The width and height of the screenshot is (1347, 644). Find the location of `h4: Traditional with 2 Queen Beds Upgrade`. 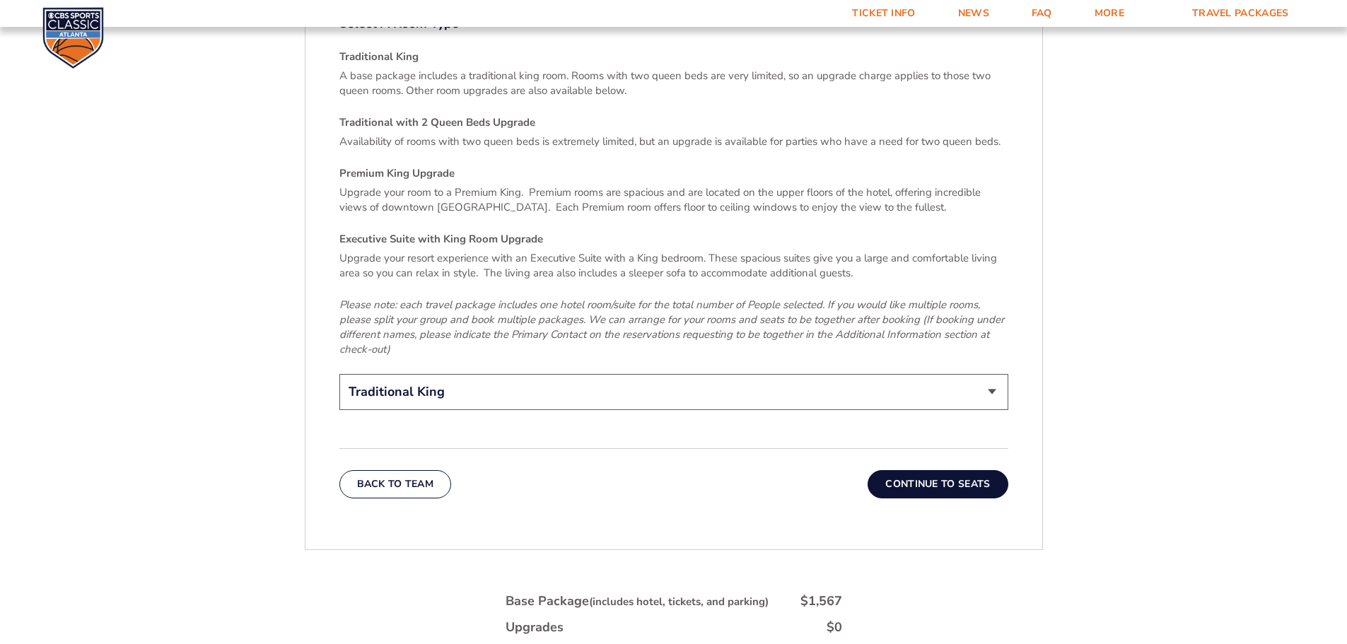

h4: Traditional with 2 Queen Beds Upgrade is located at coordinates (674, 122).